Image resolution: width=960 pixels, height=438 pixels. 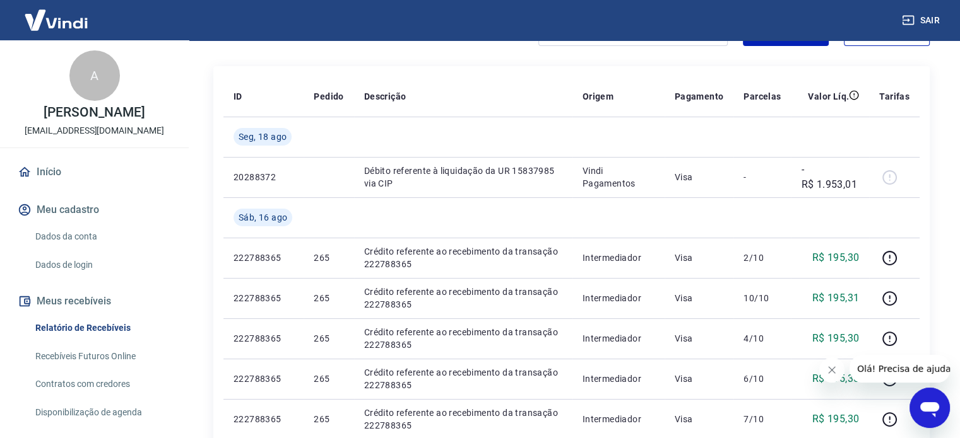 What do you see at coordinates (94, 302) in the screenshot?
I see `button: Meus recebíveis` at bounding box center [94, 302].